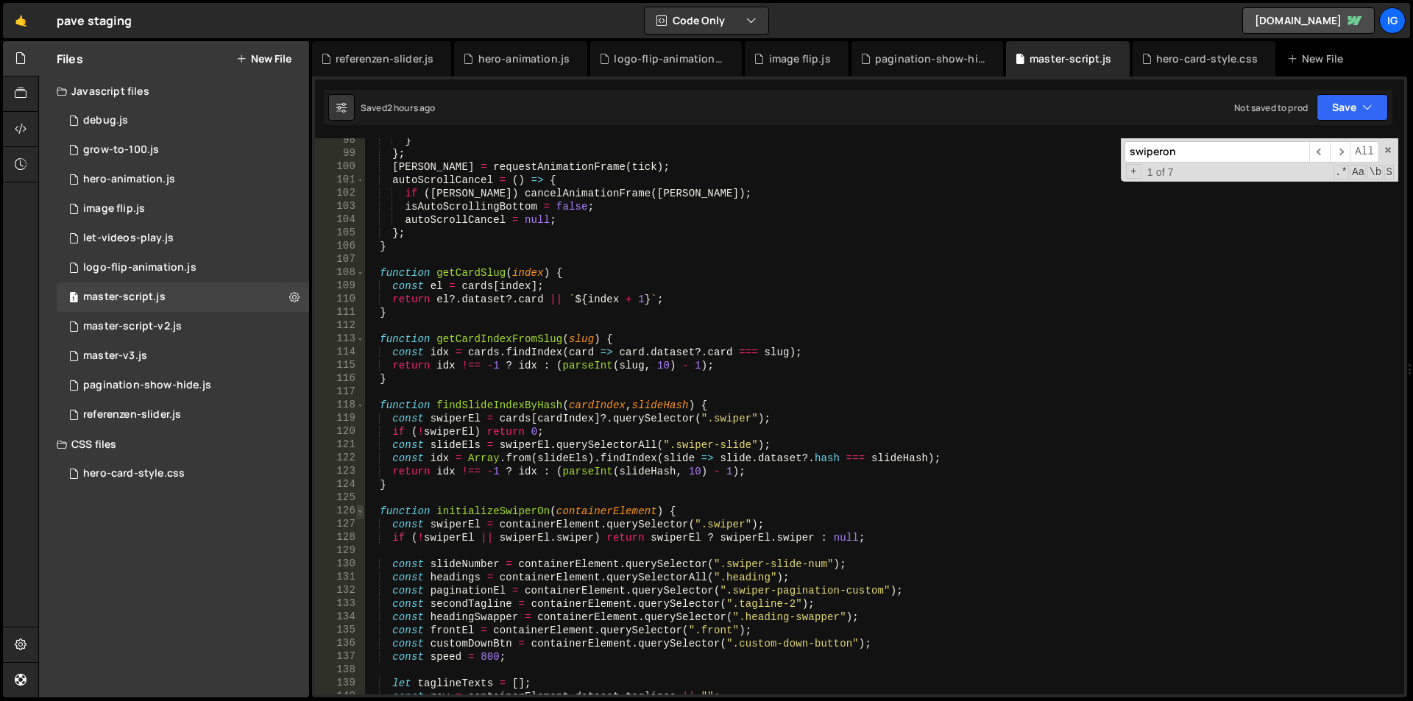 The width and height of the screenshot is (1413, 701). What do you see at coordinates (340, 300) in the screenshot?
I see `div: 110` at bounding box center [340, 300].